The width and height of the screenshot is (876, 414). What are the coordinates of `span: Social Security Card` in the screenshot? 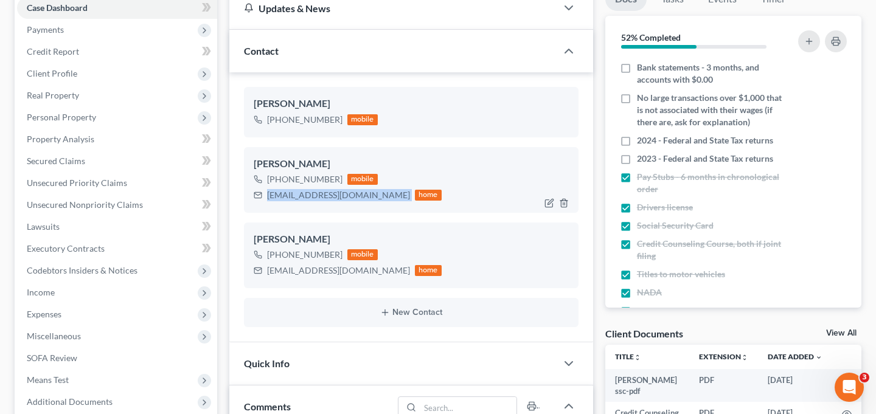 It's located at (676, 226).